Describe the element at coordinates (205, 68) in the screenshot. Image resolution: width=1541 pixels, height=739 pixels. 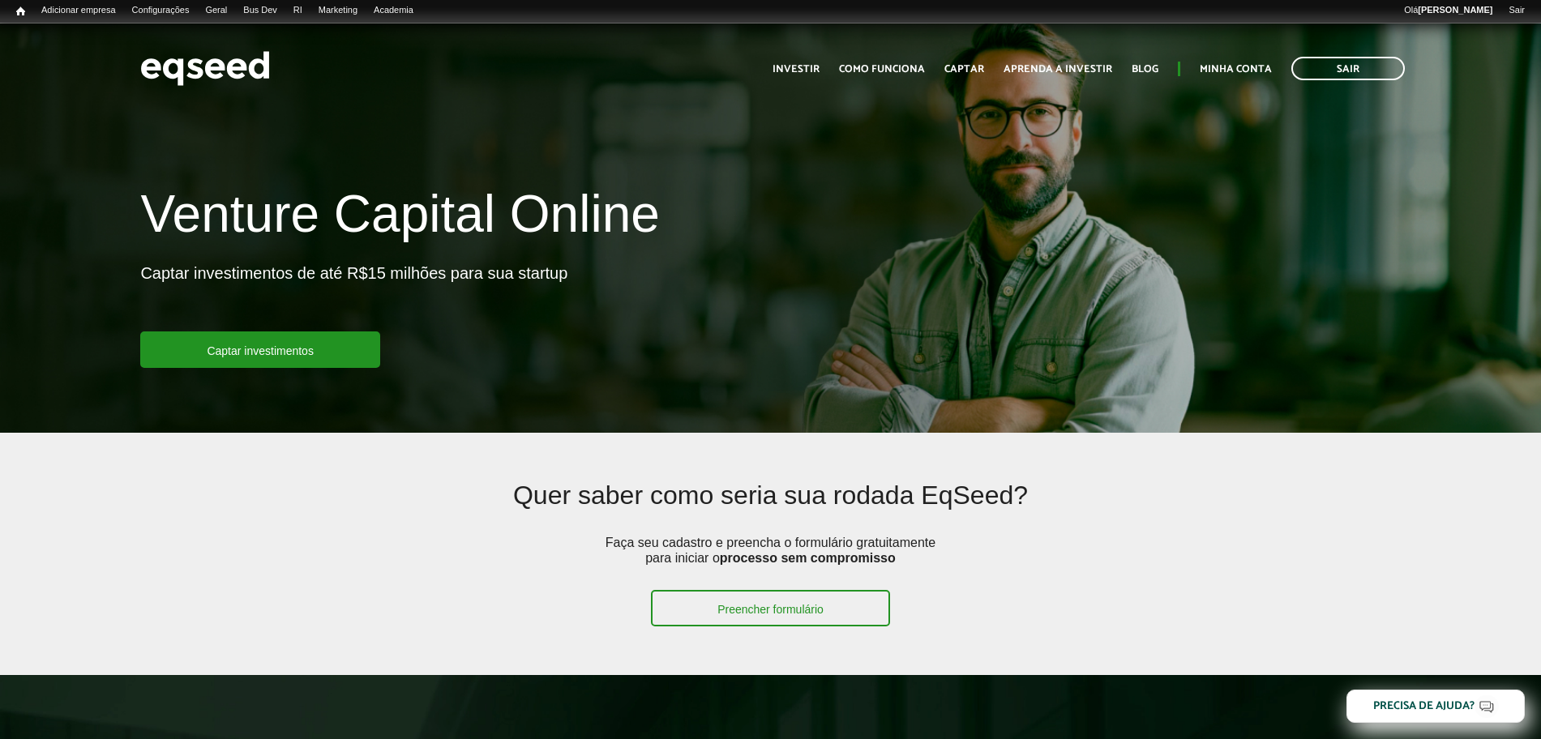
I see `img: EqSeed` at that location.